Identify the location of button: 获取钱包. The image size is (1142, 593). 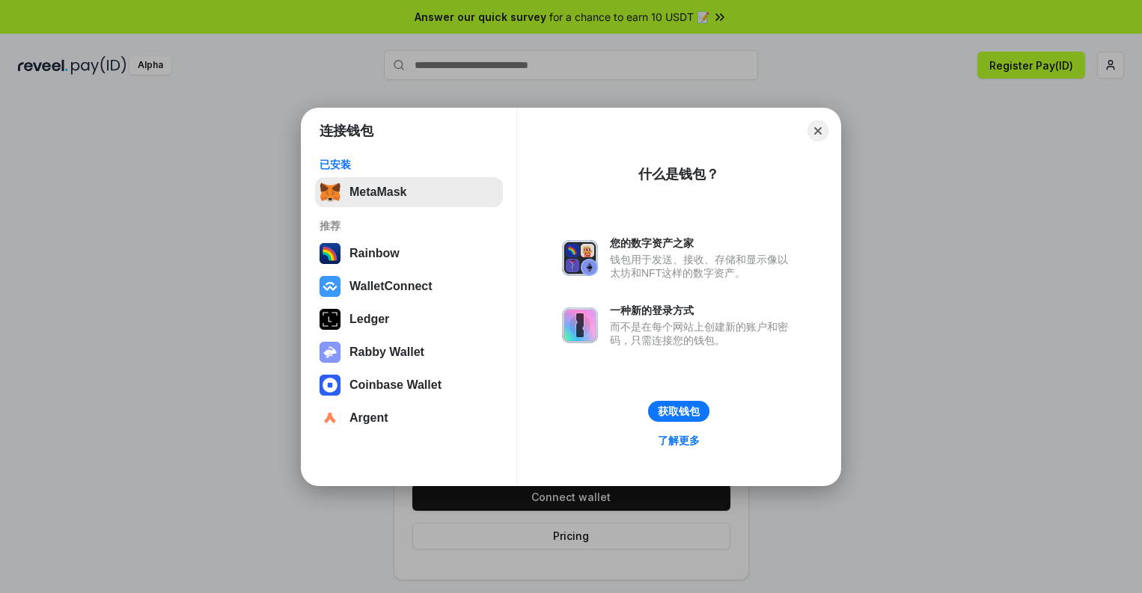
(679, 412).